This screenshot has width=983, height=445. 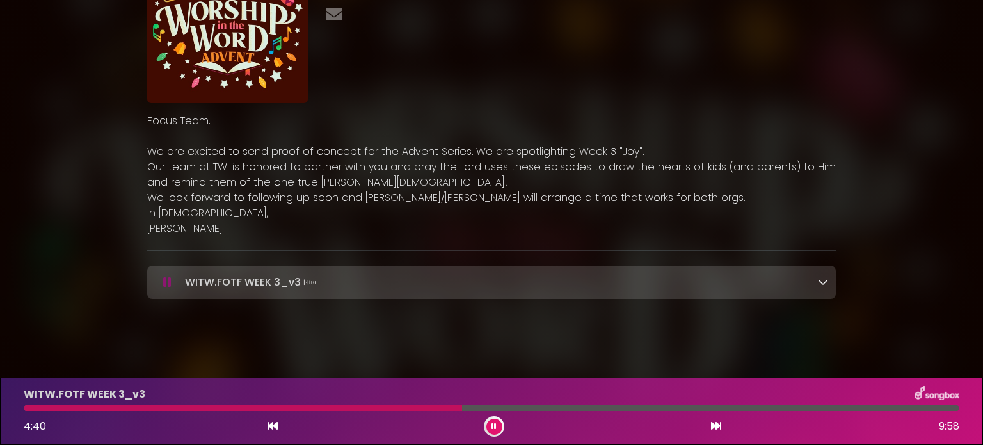 I want to click on p: Focus Team,, so click(x=492, y=121).